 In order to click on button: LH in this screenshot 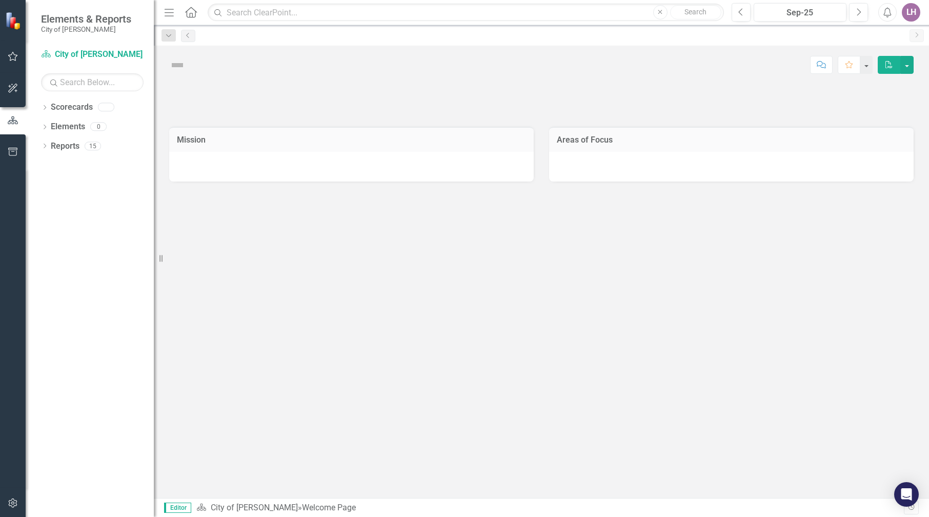, I will do `click(911, 12)`.